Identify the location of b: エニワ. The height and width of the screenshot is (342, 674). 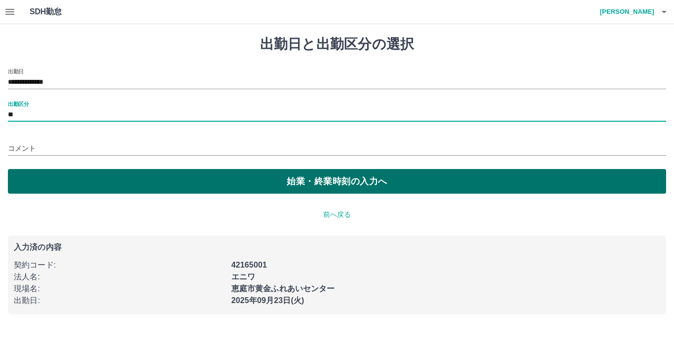
(243, 277).